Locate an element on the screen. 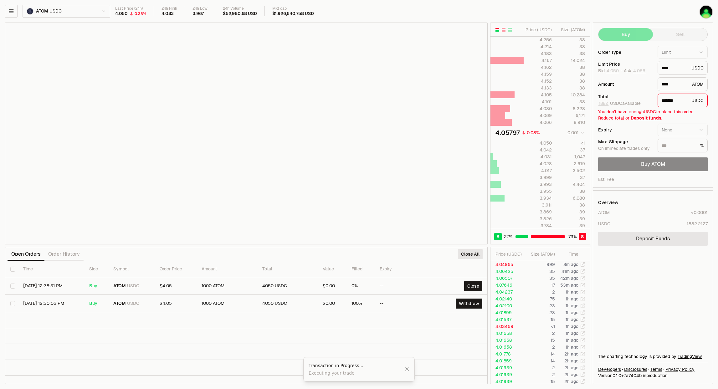 The height and width of the screenshot is (389, 718). div: 4,404 is located at coordinates (571, 184).